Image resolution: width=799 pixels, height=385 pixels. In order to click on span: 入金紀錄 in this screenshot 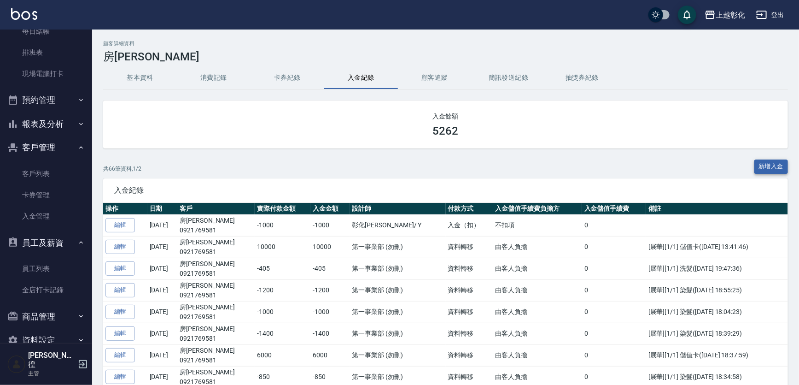, I will do `click(445, 190)`.